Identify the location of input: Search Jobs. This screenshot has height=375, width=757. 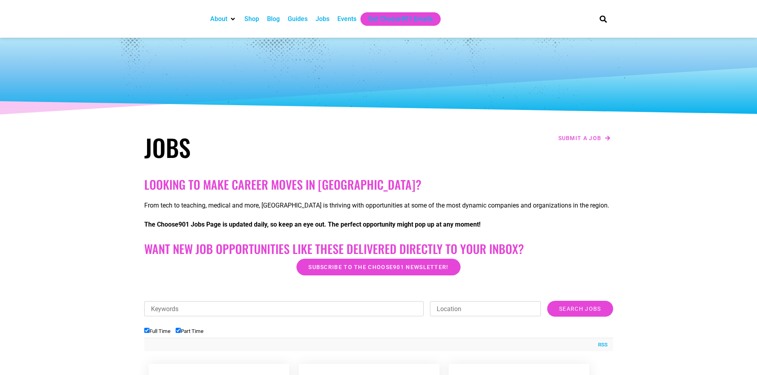
(580, 309).